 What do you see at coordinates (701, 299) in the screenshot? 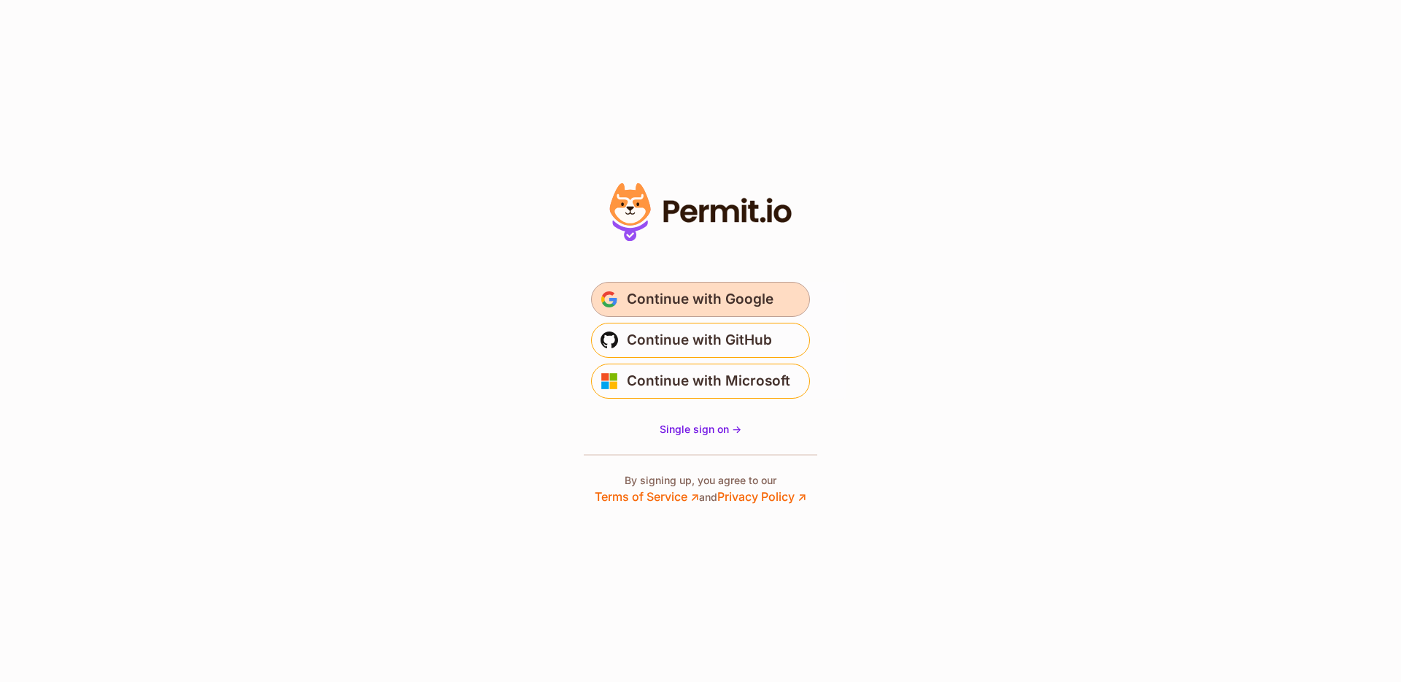
I see `button: Continue with Google` at bounding box center [701, 299].